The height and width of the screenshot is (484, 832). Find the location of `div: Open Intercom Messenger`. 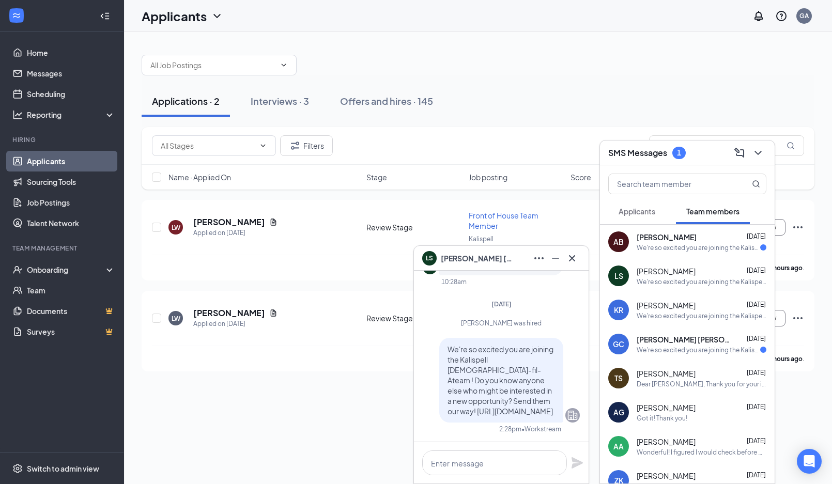

div: Open Intercom Messenger is located at coordinates (809, 461).